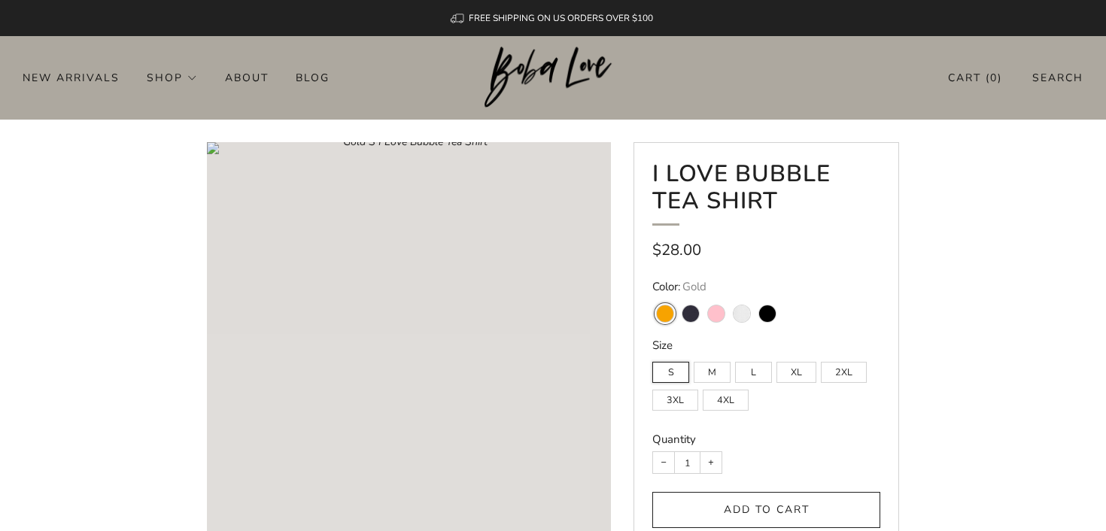  Describe the element at coordinates (553, 77) in the screenshot. I see `a: Boba Love` at that location.